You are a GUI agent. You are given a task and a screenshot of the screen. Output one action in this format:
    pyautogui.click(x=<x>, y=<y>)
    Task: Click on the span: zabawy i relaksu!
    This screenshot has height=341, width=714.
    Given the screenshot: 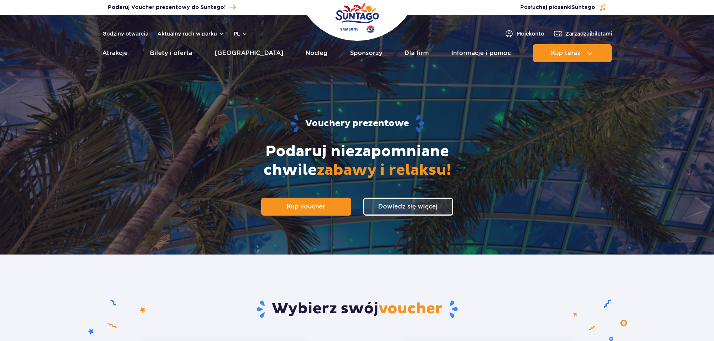 What is the action you would take?
    pyautogui.click(x=384, y=170)
    